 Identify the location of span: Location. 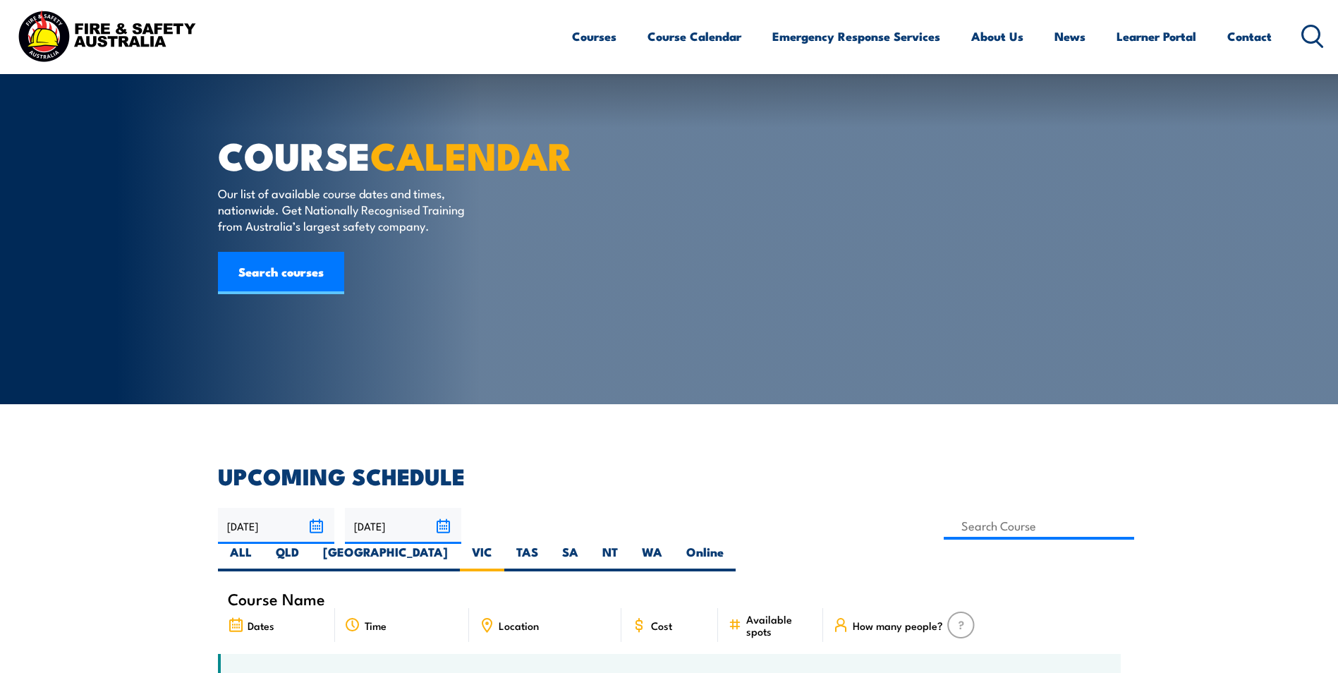
(519, 625).